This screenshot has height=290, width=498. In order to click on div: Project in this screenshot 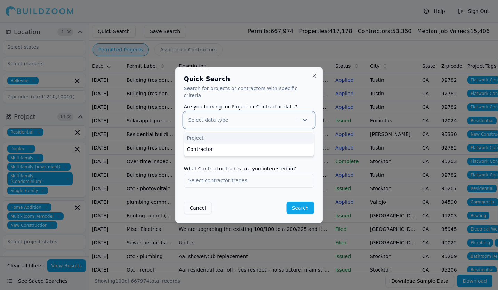, I will do `click(249, 138)`.